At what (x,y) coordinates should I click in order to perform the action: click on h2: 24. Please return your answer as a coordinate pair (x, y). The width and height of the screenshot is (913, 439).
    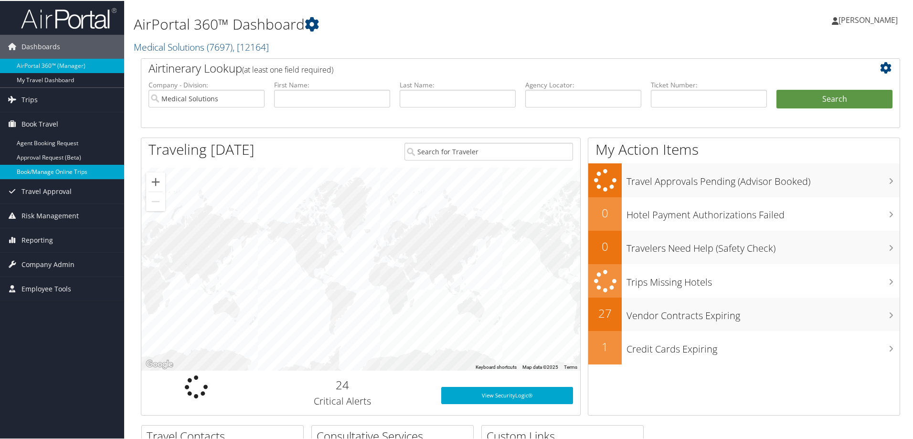
    Looking at the image, I should click on (343, 384).